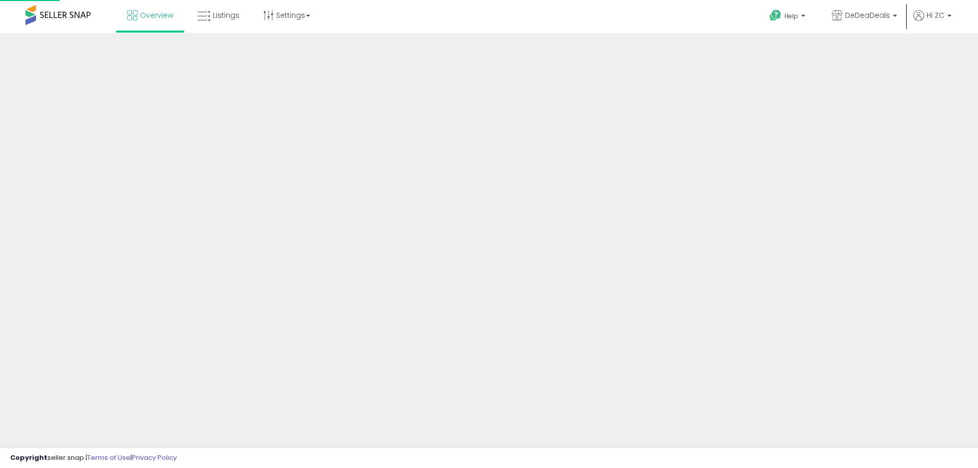 The width and height of the screenshot is (978, 468). I want to click on span: DeDeaDeals, so click(867, 15).